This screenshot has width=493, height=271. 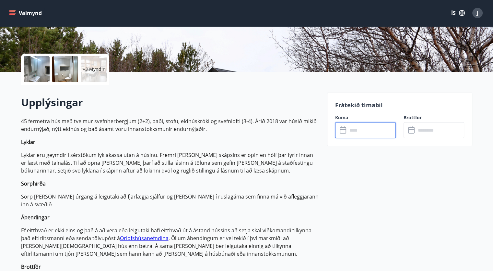 I want to click on p: 45 fermetra hús með tveimur svefnherbergjum (2+2), baði, stofu, eldhúskróki og svefnlofti (3-4). ..., so click(x=170, y=125).